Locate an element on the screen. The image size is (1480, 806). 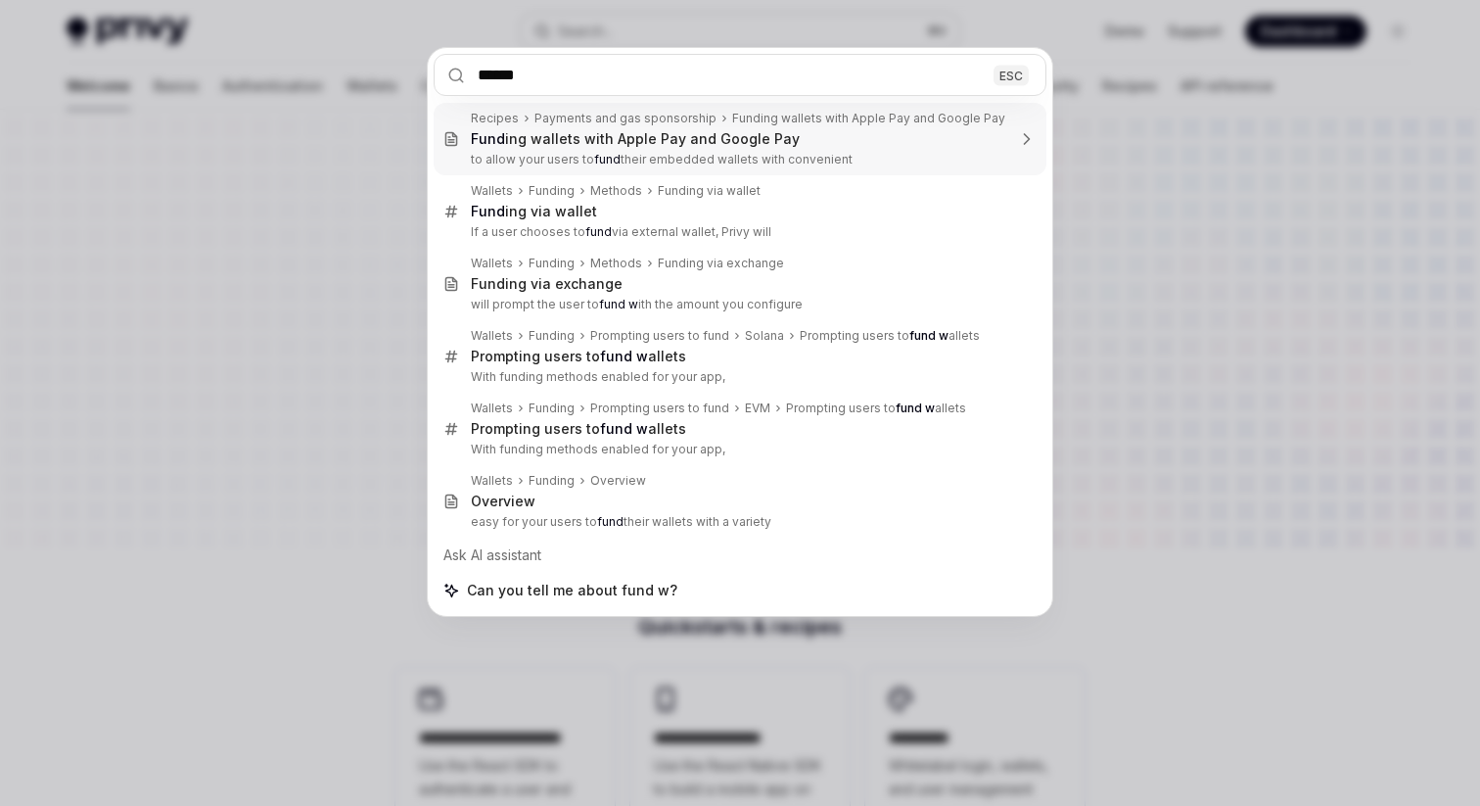
p: will prompt the user to ith the amount you configure is located at coordinates (738, 304).